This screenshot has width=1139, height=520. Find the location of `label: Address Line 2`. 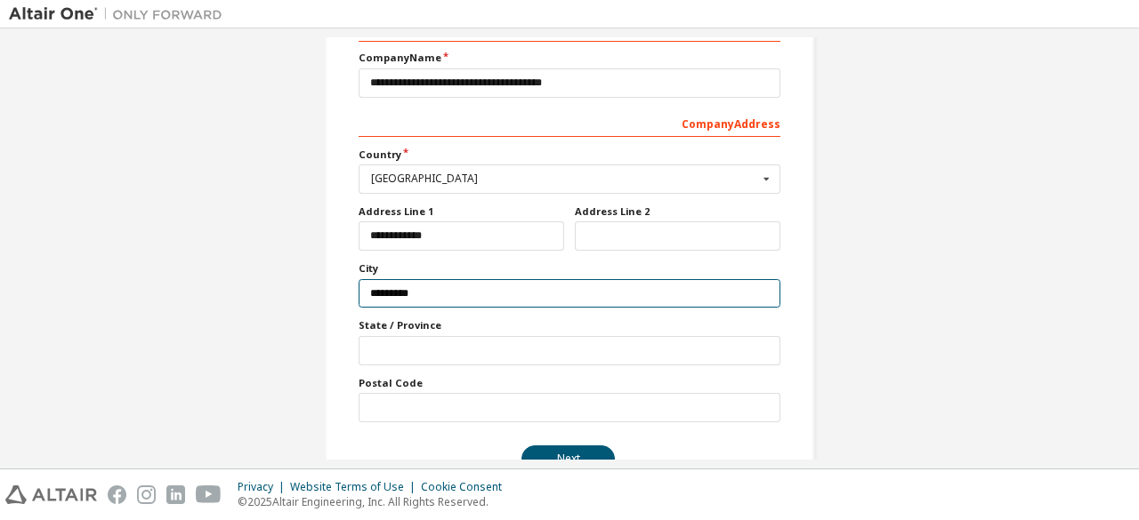

label: Address Line 2 is located at coordinates (677, 212).